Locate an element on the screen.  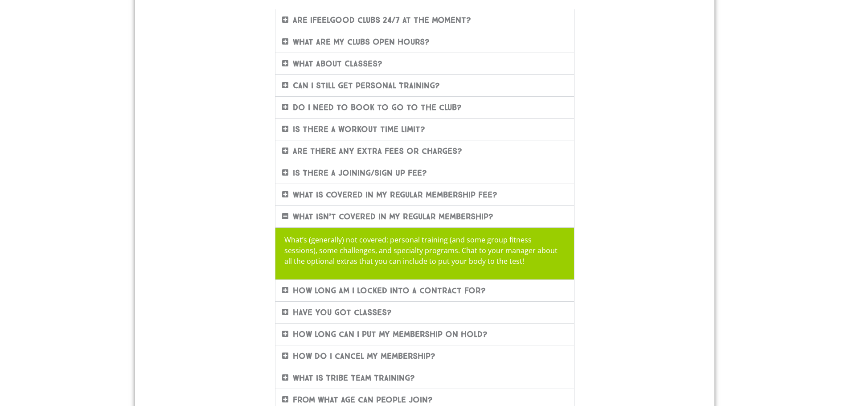
div: Is There A Joining/Sign Up Fee? is located at coordinates (425, 173).